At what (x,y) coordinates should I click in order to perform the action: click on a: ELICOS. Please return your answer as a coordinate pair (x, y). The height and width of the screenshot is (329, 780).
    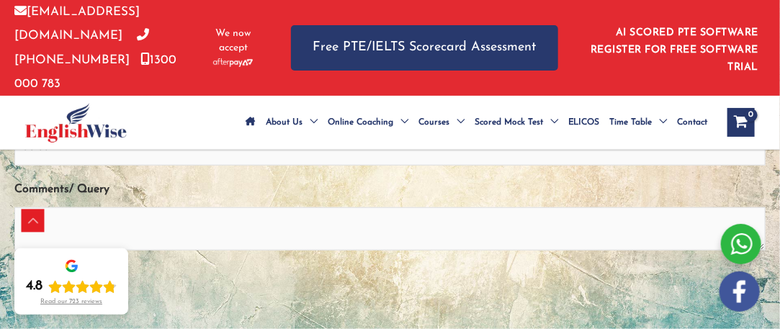
    Looking at the image, I should click on (584, 123).